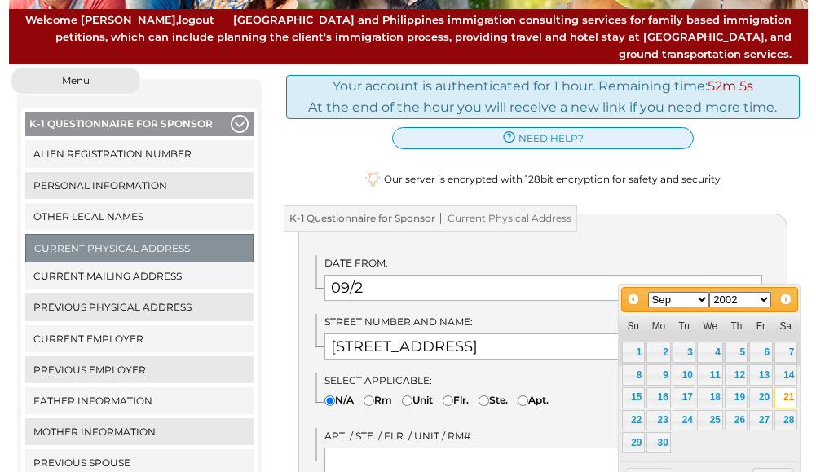 This screenshot has width=816, height=472. Describe the element at coordinates (369, 400) in the screenshot. I see `input: Rm` at that location.